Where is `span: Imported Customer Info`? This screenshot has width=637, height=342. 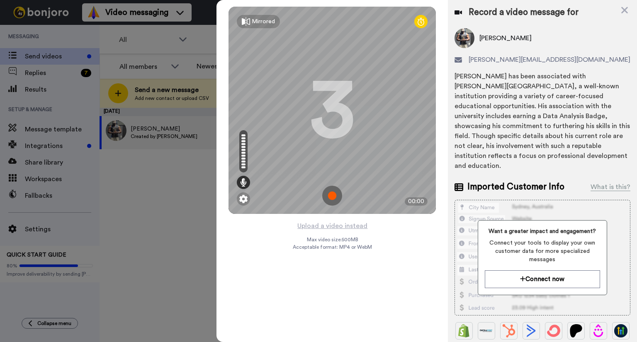
span: Imported Customer Info is located at coordinates (516, 187).